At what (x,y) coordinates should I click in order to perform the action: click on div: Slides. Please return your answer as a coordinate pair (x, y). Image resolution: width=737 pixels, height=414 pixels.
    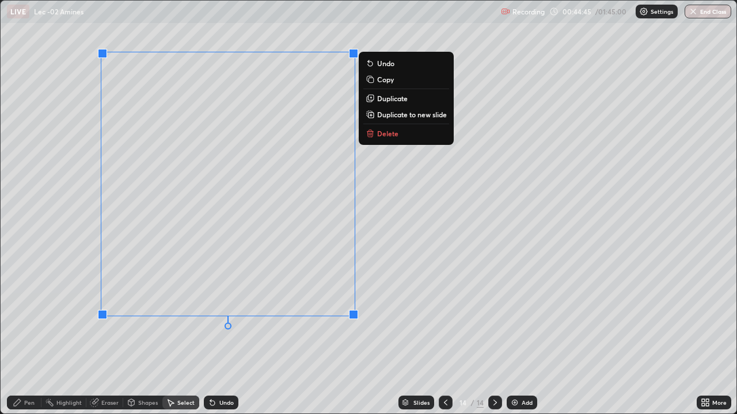
    Looking at the image, I should click on (421, 403).